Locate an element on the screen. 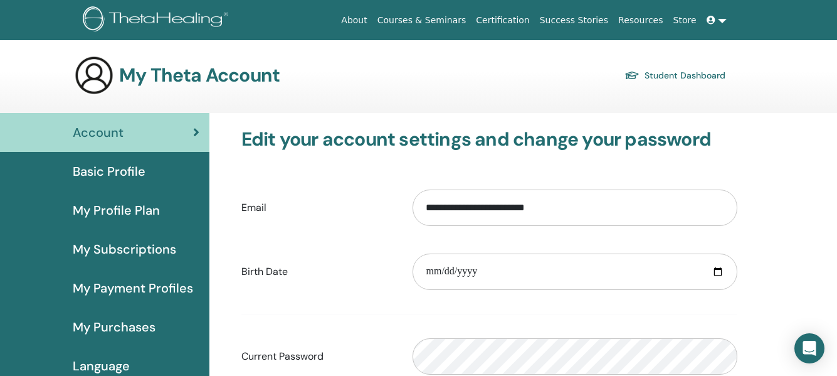 The image size is (837, 376). span: My Payment Profiles is located at coordinates (133, 288).